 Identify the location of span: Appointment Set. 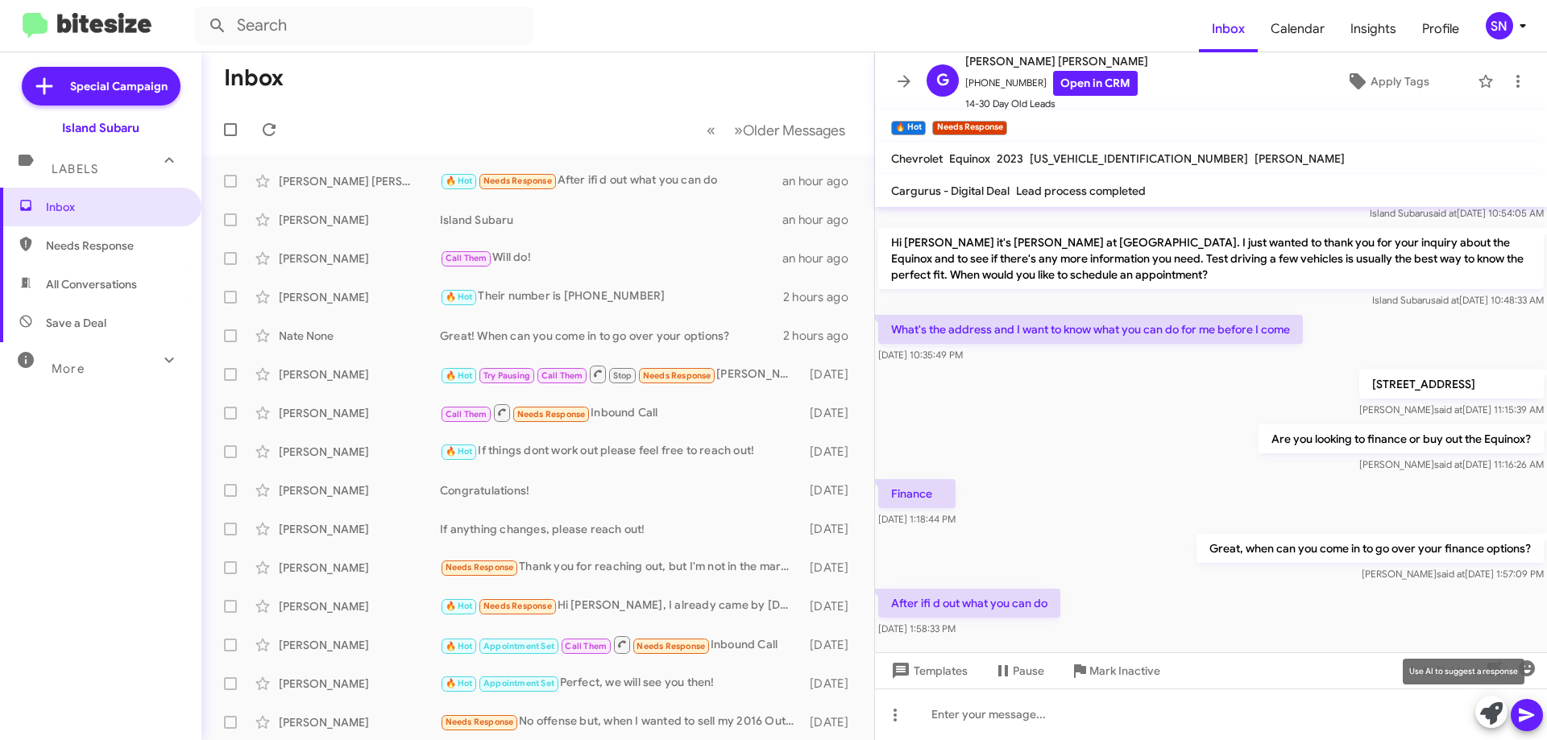
(519, 646).